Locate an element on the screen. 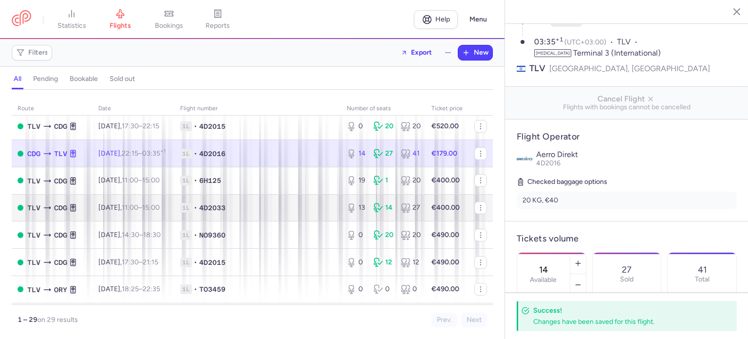  button: Export is located at coordinates (417, 53).